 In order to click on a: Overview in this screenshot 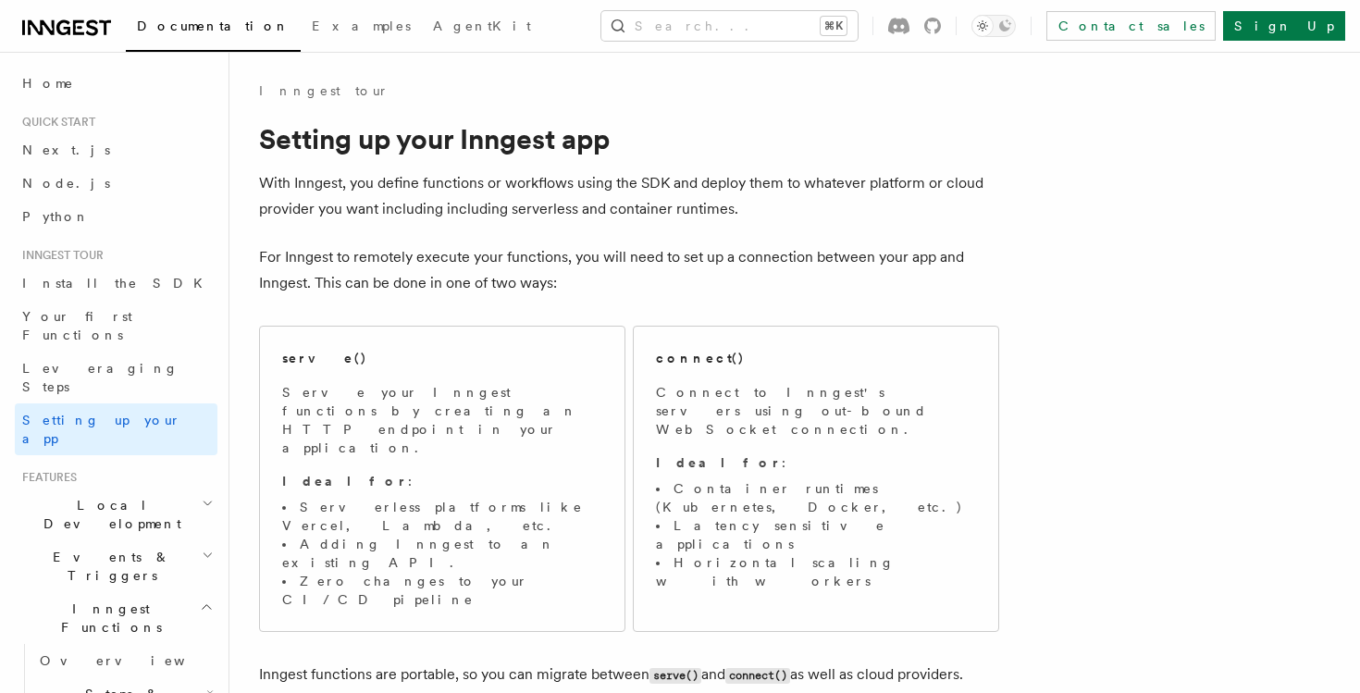, I will do `click(125, 661)`.